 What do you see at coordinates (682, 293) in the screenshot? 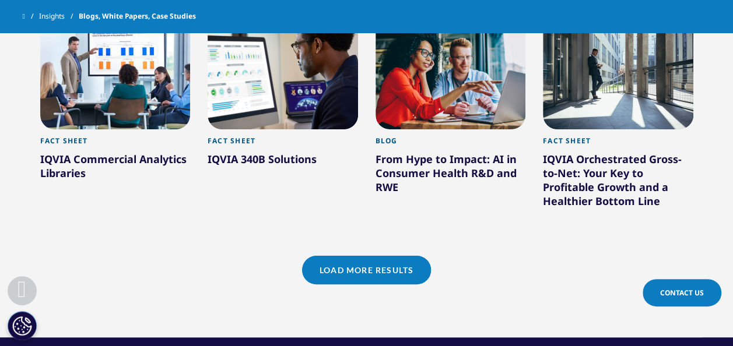
I see `span: Contact Us` at bounding box center [682, 293].